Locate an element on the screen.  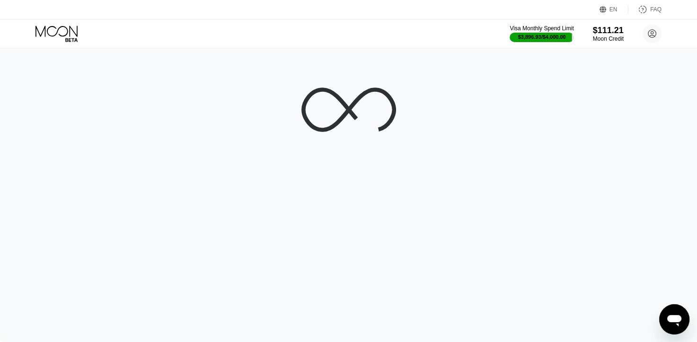
div: Moon Credit is located at coordinates (608, 39).